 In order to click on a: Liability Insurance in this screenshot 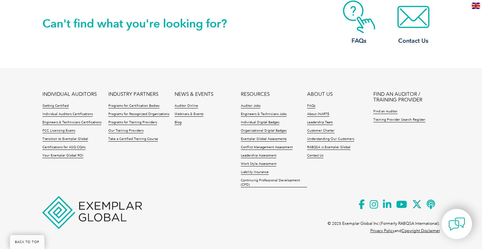, I will do `click(255, 172)`.